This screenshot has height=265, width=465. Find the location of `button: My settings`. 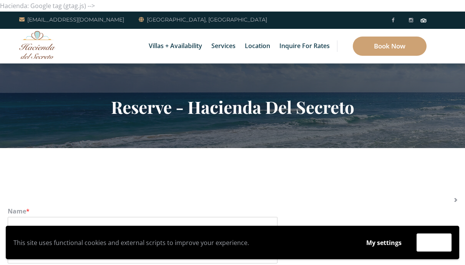

button: My settings is located at coordinates (384, 242).